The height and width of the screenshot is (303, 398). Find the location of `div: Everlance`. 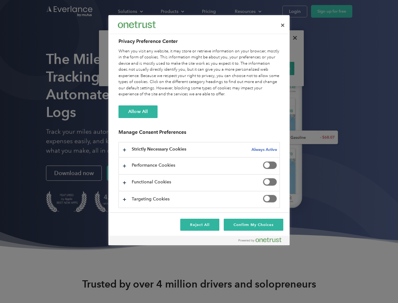

div: Everlance is located at coordinates (137, 25).